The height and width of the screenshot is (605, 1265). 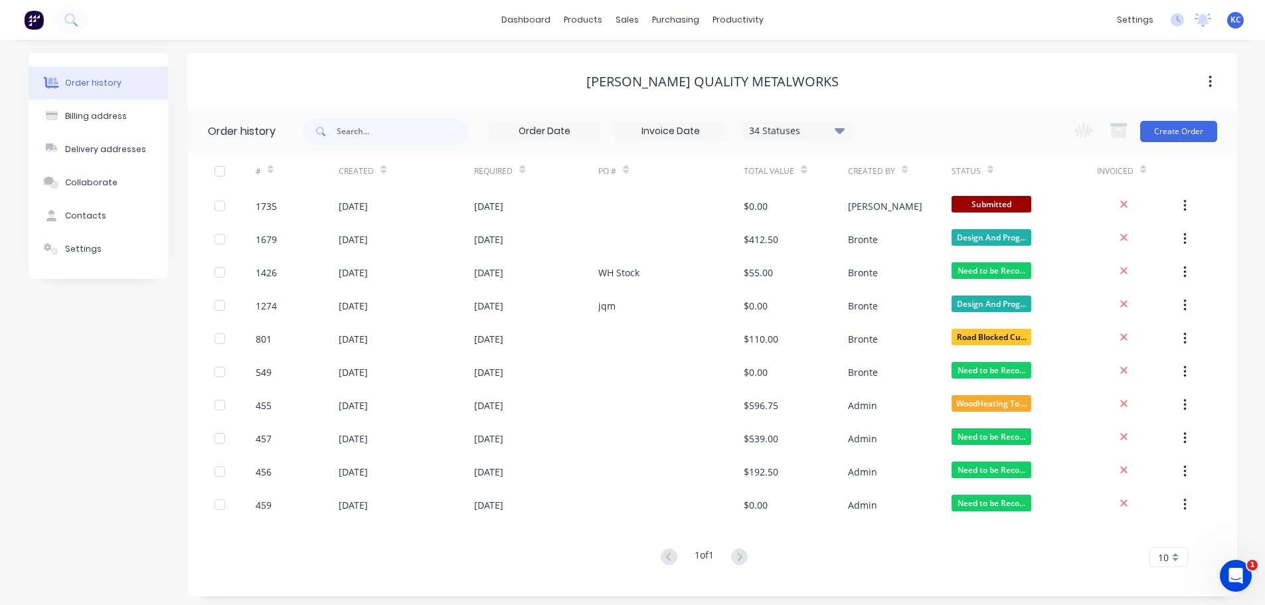 What do you see at coordinates (583, 20) in the screenshot?
I see `div: products` at bounding box center [583, 20].